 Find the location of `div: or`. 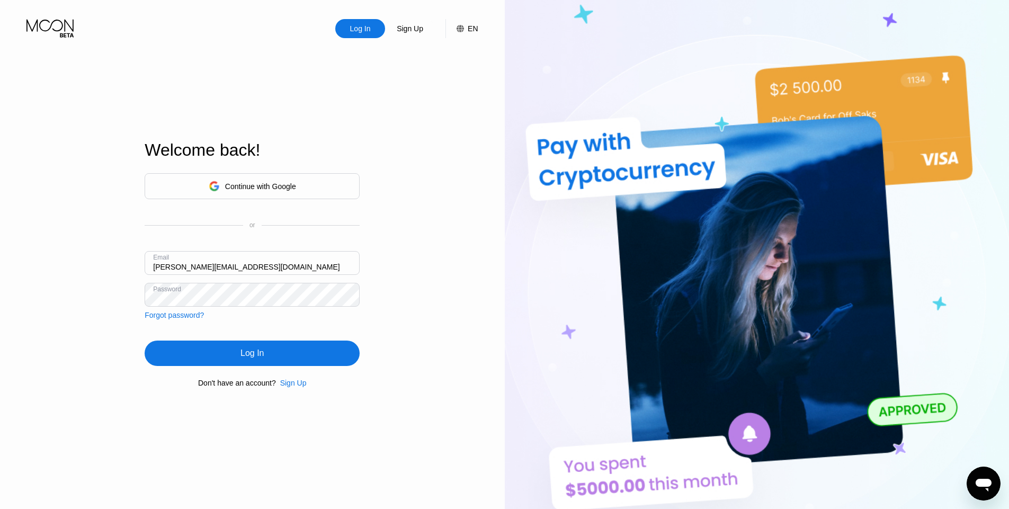

div: or is located at coordinates (252, 225).